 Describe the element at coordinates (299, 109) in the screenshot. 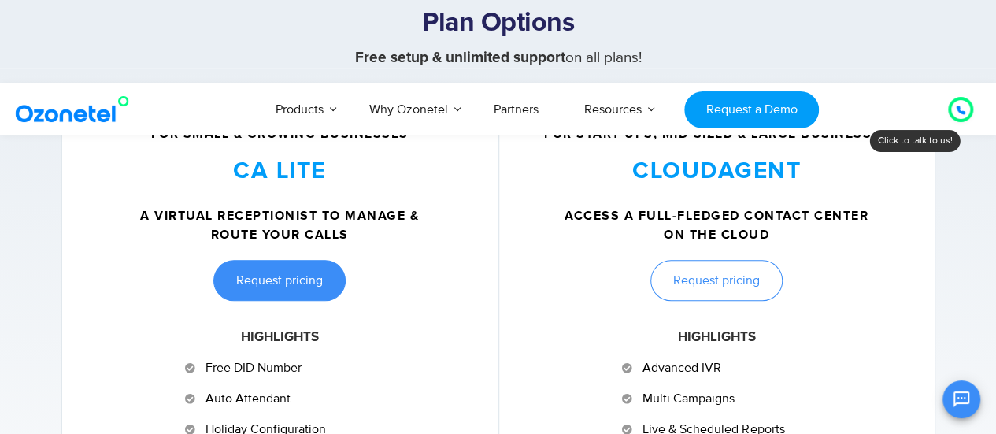

I see `a: Products` at that location.